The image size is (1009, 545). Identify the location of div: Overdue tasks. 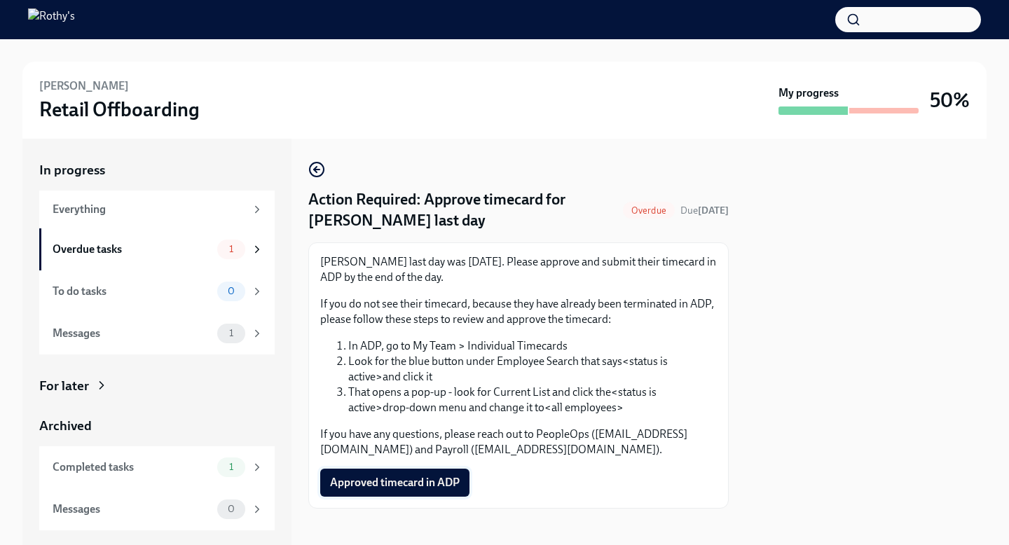
(132, 249).